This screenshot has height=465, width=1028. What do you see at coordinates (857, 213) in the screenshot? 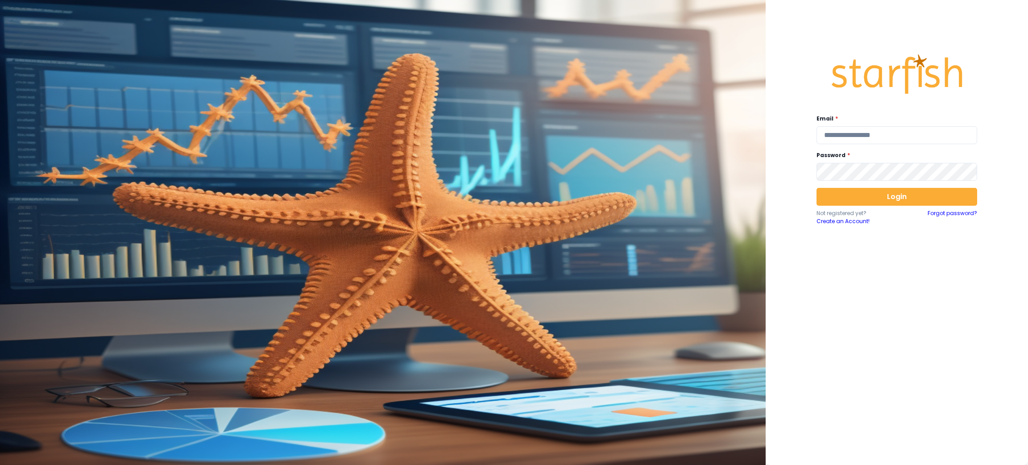
I see `p: Not registered yet?` at bounding box center [857, 213].